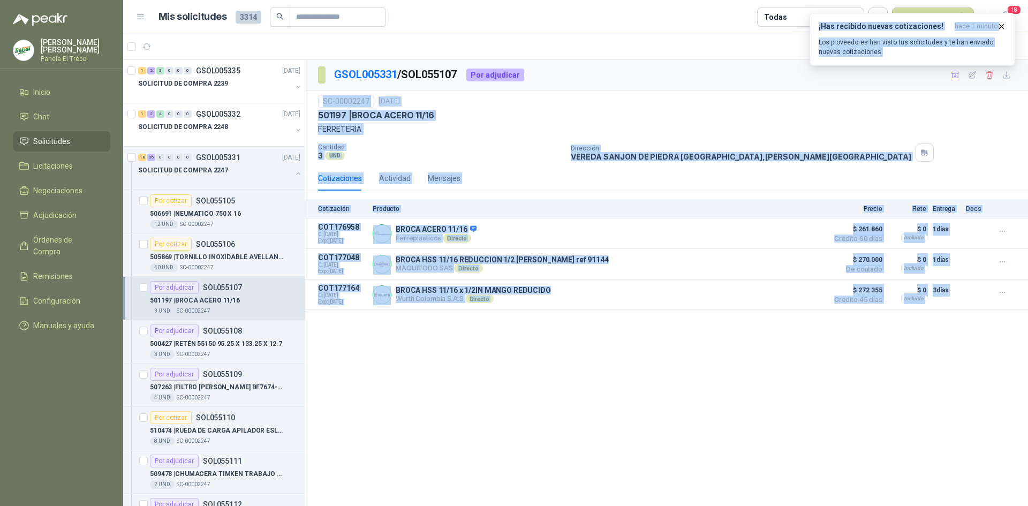 The width and height of the screenshot is (1028, 506). Describe the element at coordinates (473, 299) in the screenshot. I see `p: Wurth Colombia S.A.S` at that location.